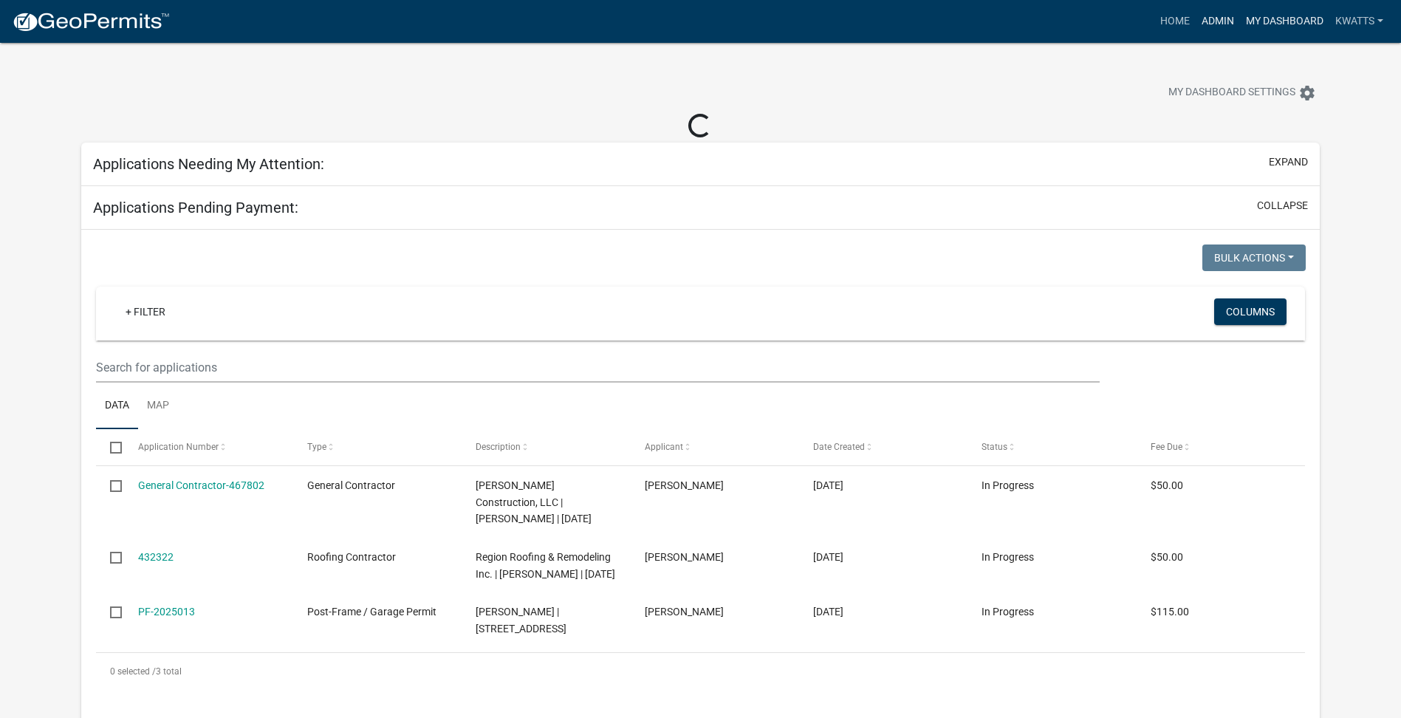 Image resolution: width=1401 pixels, height=718 pixels. Describe the element at coordinates (1242, 92) in the screenshot. I see `button: My Dashboard Settingssettings` at that location.